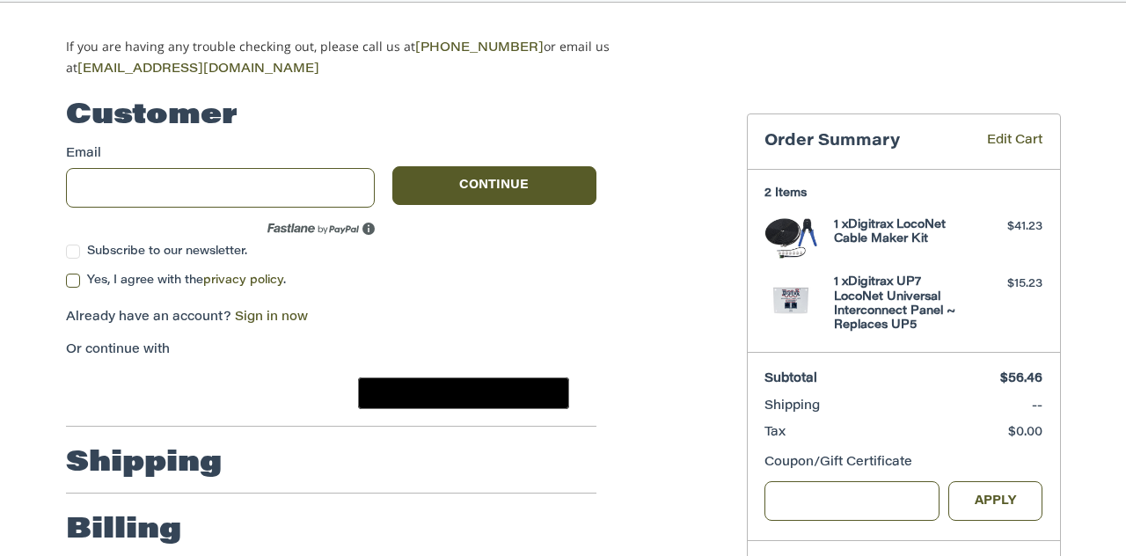 This screenshot has width=1126, height=556. What do you see at coordinates (243, 280) in the screenshot?
I see `a: privacy policy` at bounding box center [243, 280].